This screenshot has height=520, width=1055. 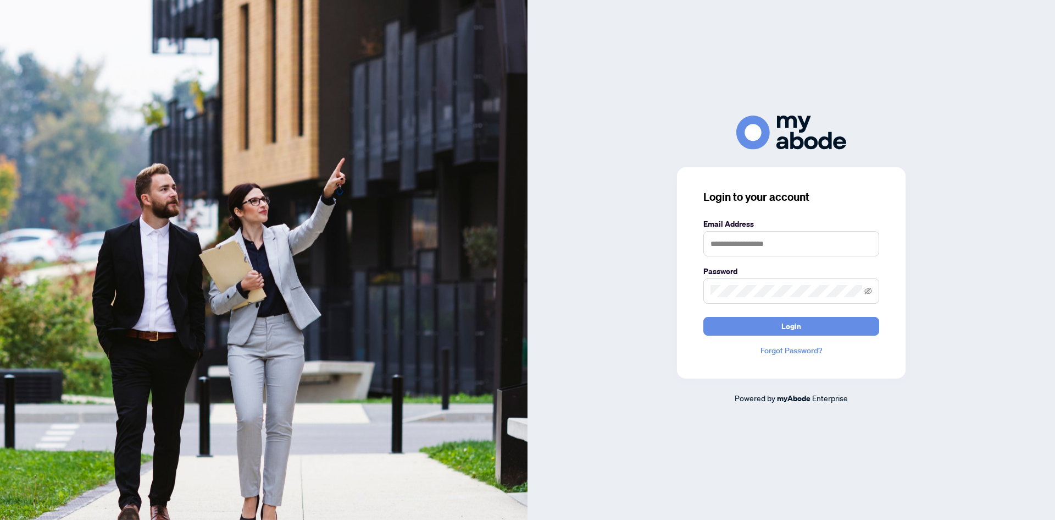 What do you see at coordinates (792, 326) in the screenshot?
I see `span: Login` at bounding box center [792, 326].